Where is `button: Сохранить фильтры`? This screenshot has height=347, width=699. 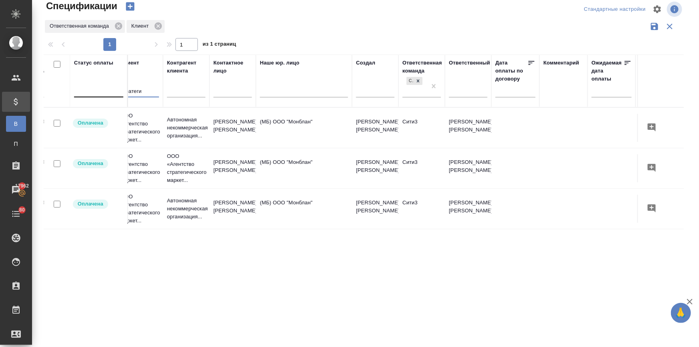
button: Сохранить фильтры is located at coordinates (654, 26).